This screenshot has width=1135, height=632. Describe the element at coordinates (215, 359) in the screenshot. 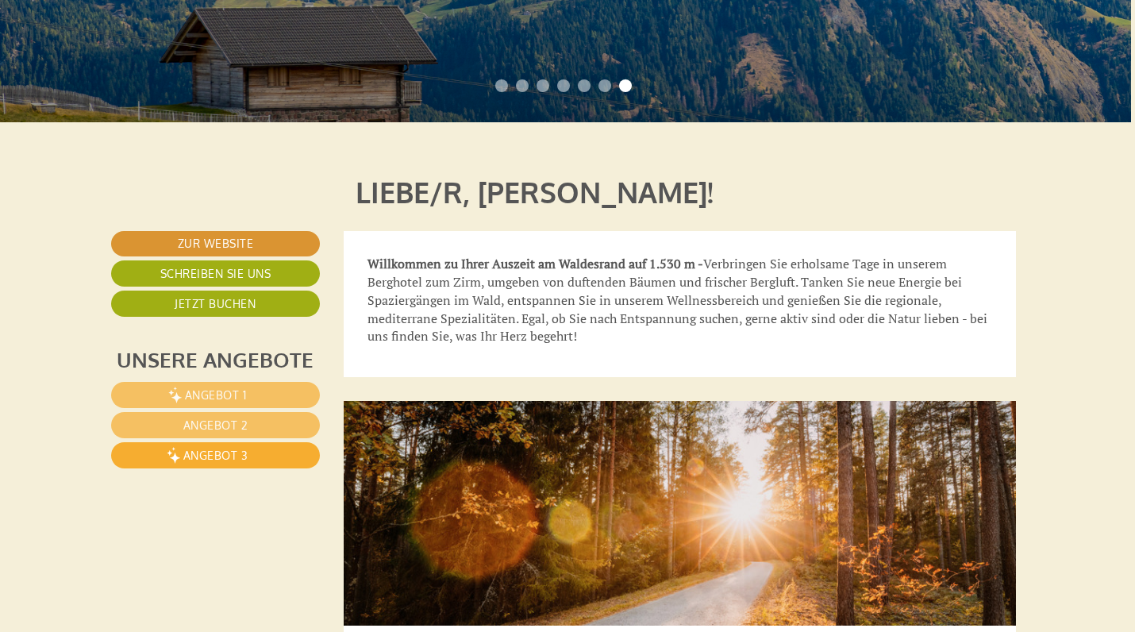

I see `div: Unsere Angebote` at that location.